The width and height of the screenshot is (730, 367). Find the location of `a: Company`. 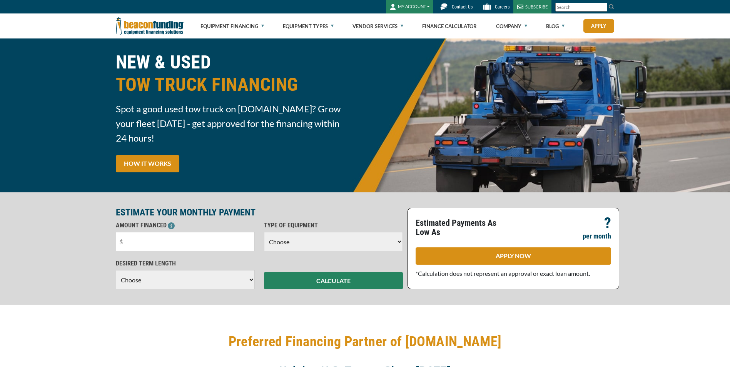

a: Company is located at coordinates (511, 26).